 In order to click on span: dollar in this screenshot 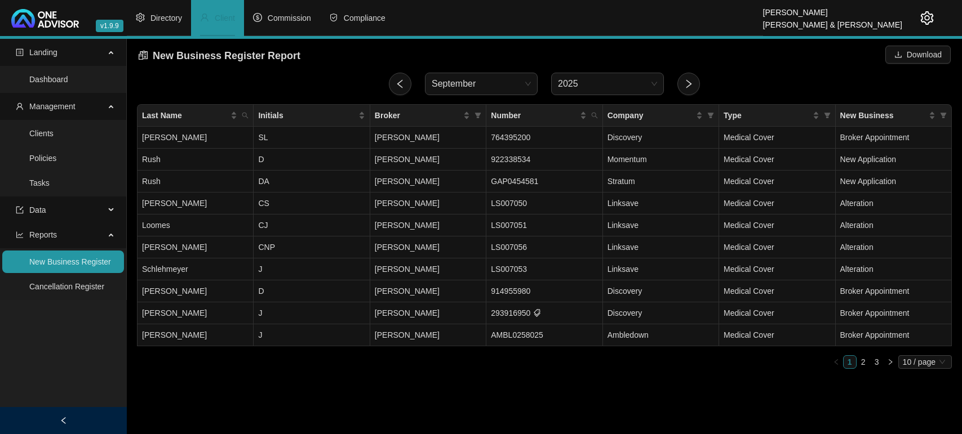, I will do `click(258, 17)`.